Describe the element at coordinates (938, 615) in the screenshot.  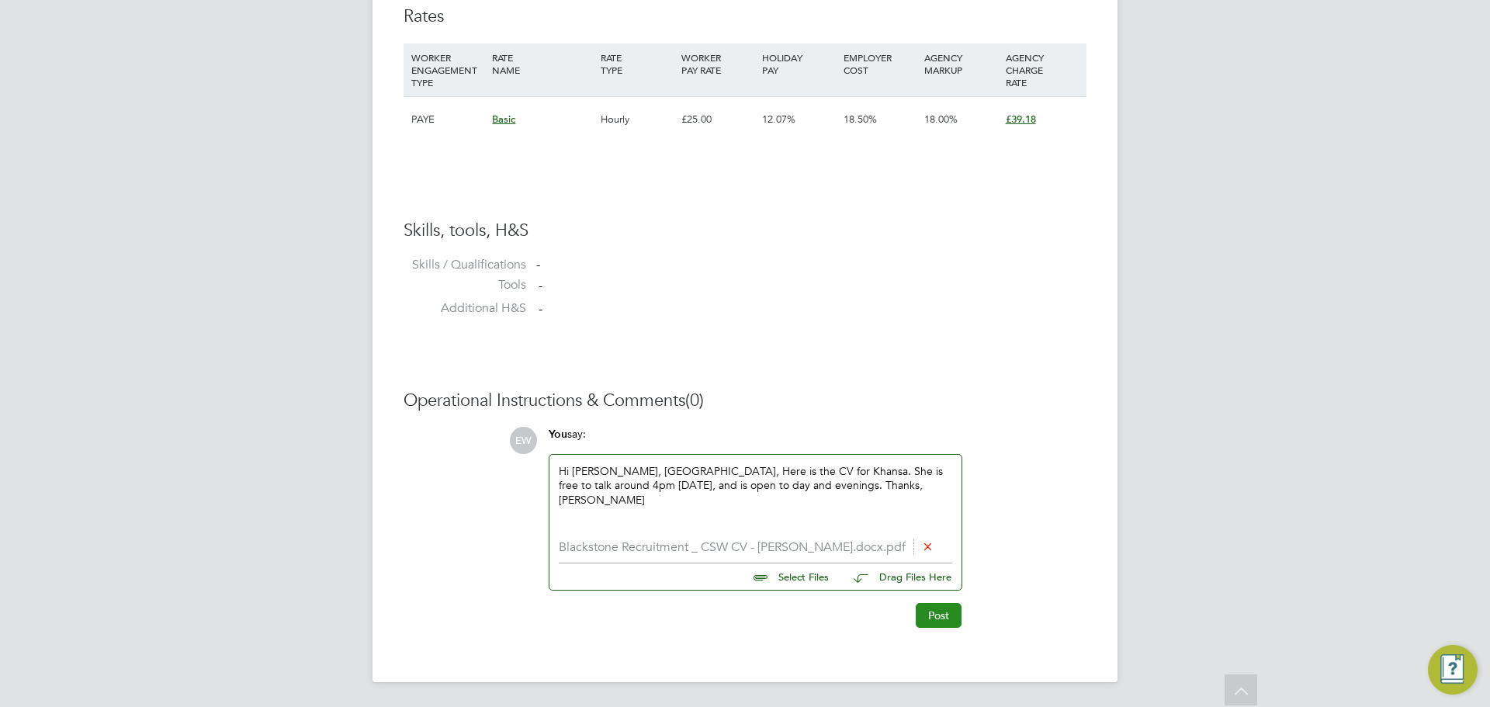
I see `button: Post` at that location.